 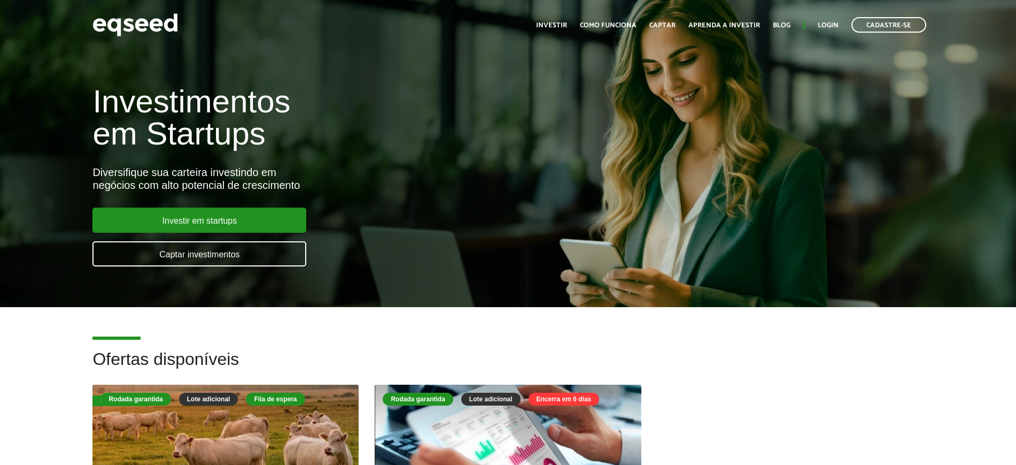 I want to click on h2: Ofertas disponíveis, so click(x=508, y=367).